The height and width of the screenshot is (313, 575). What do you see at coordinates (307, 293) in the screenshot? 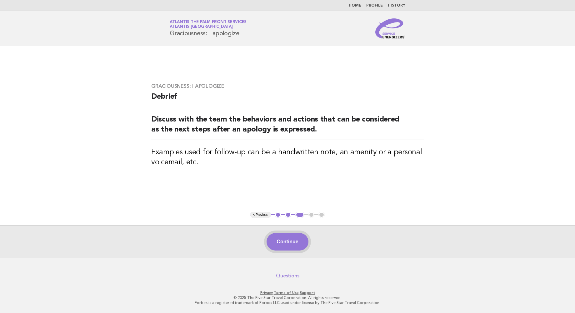
I see `a: Support` at bounding box center [307, 293].